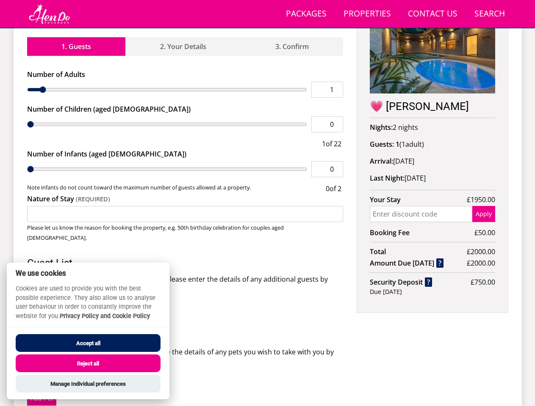  I want to click on a: 2. Your Details, so click(183, 47).